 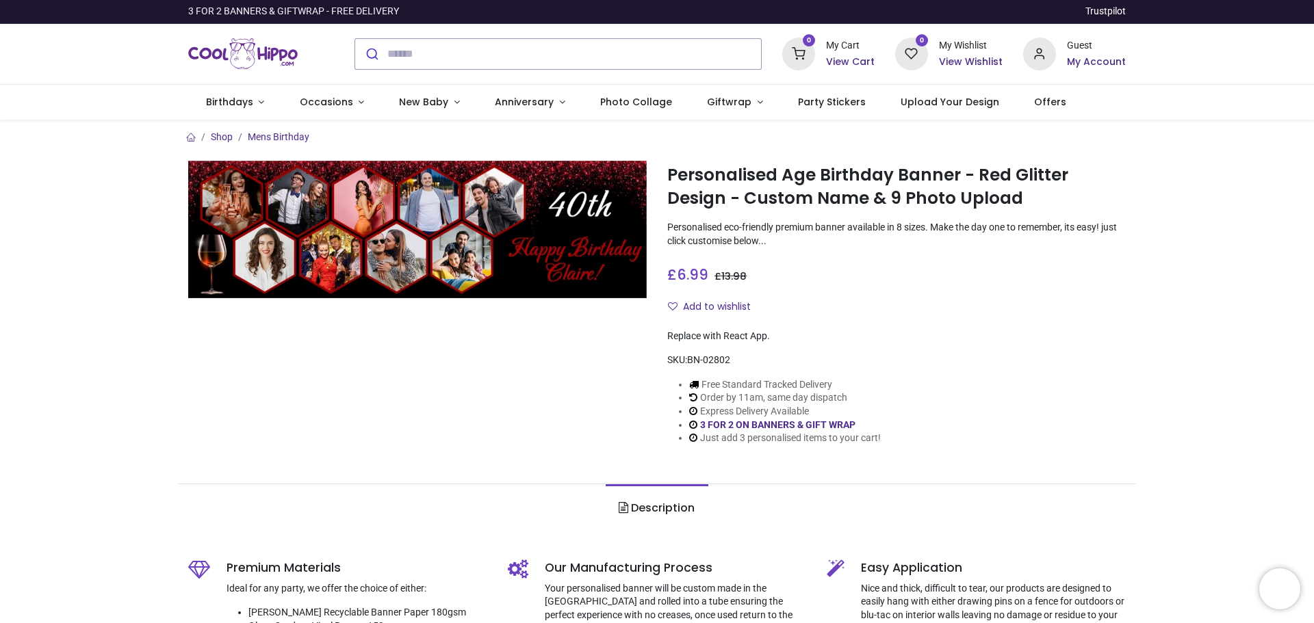 I want to click on p: Ideal for any party, we offer the choice of either:, so click(x=357, y=589).